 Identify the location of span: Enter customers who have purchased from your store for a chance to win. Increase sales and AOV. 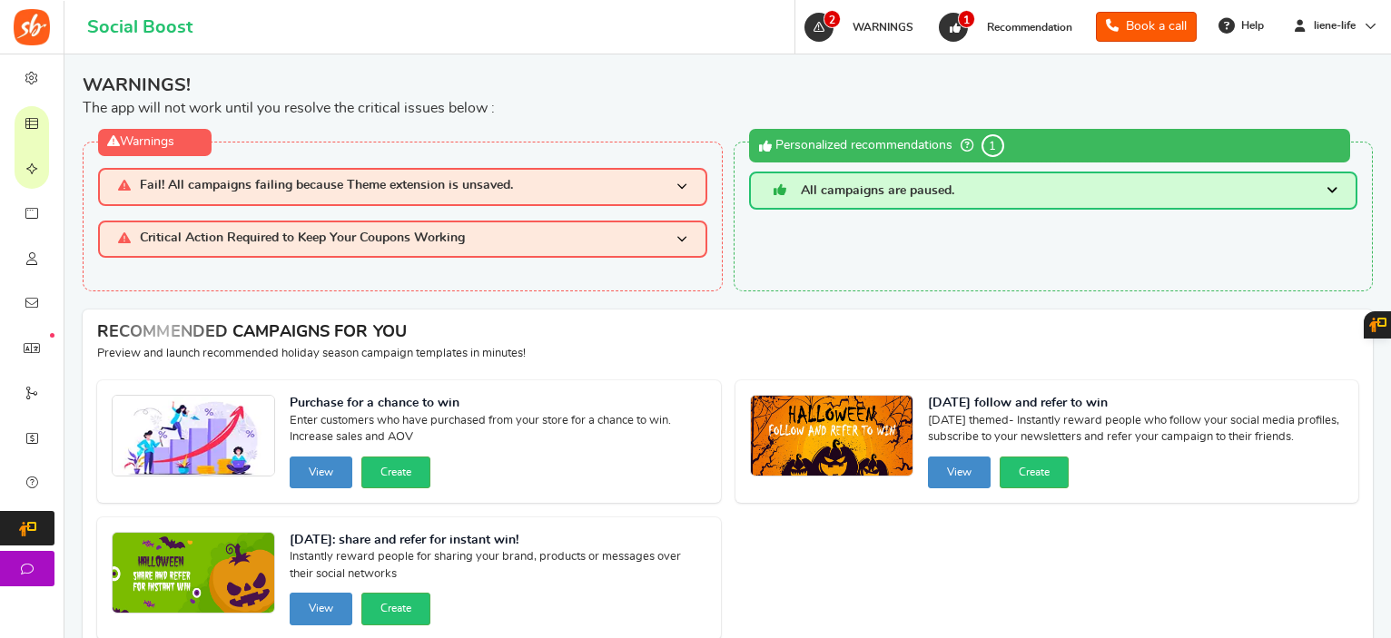
(497, 431).